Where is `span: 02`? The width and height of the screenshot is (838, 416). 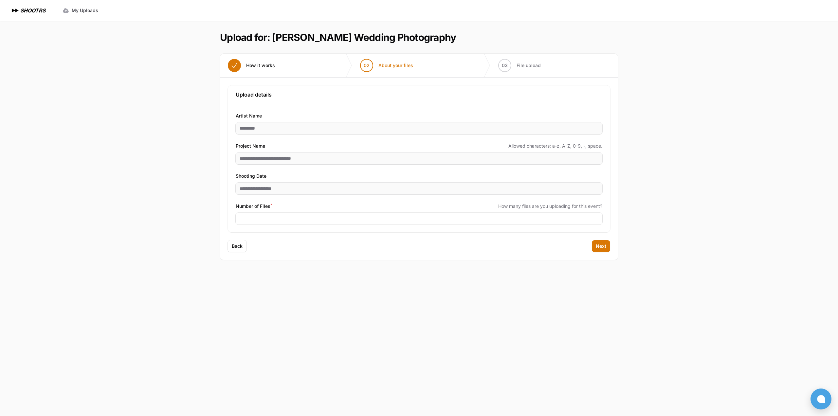 span: 02 is located at coordinates (367, 65).